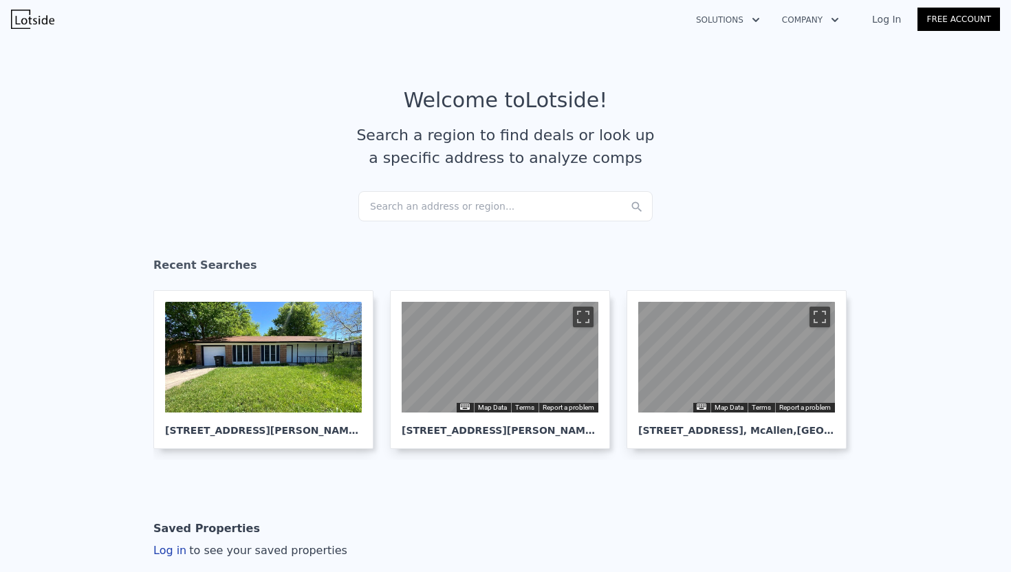  I want to click on div: Recent Searches, so click(506, 268).